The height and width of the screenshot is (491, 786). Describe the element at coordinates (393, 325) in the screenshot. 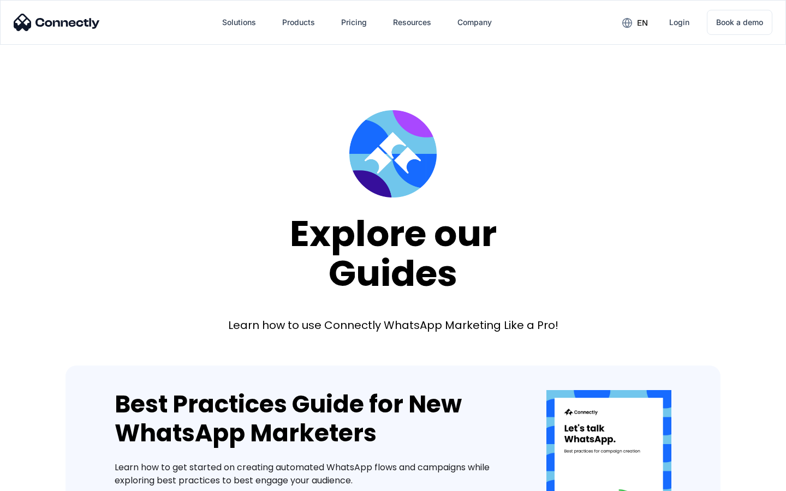

I see `div: Learn how to use Connectly WhatsApp Marketing Like a Pro!` at that location.